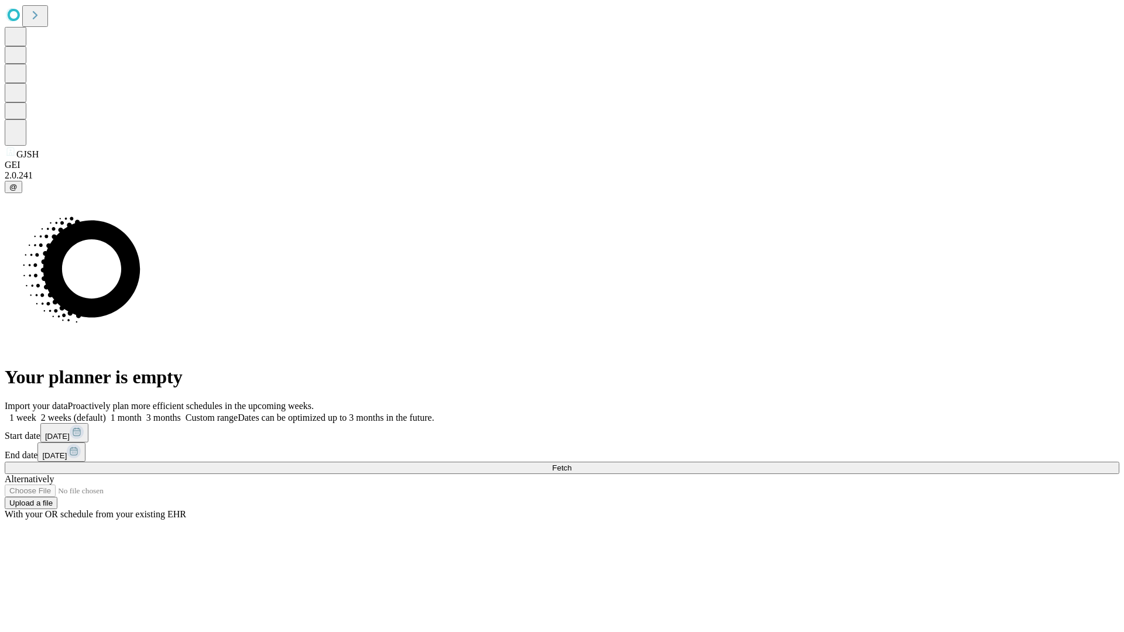 Image resolution: width=1124 pixels, height=632 pixels. I want to click on span: Dates can be optimized up to 3 months in the future., so click(335, 417).